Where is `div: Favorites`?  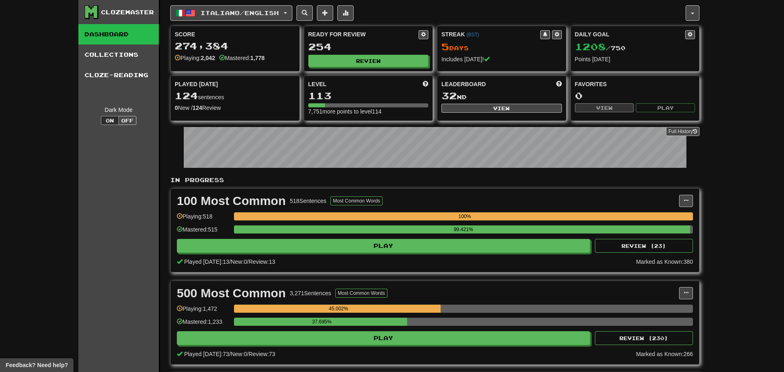
div: Favorites is located at coordinates (635, 84).